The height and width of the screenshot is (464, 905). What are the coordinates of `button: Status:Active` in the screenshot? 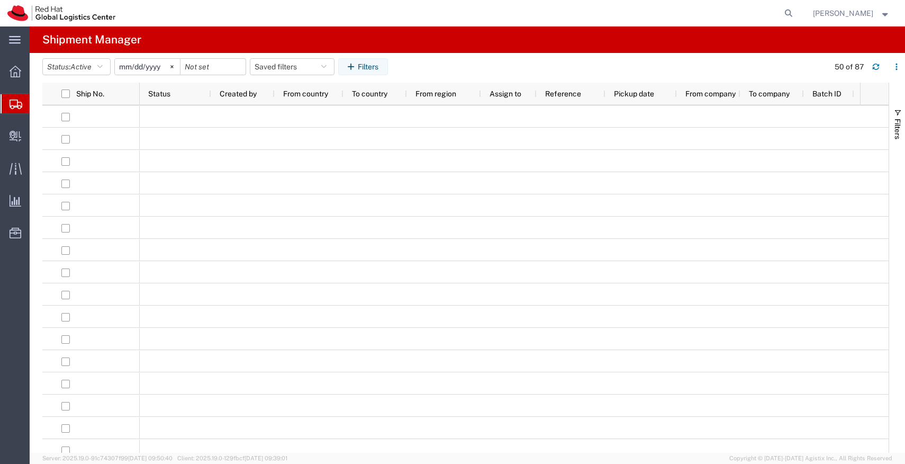 It's located at (76, 67).